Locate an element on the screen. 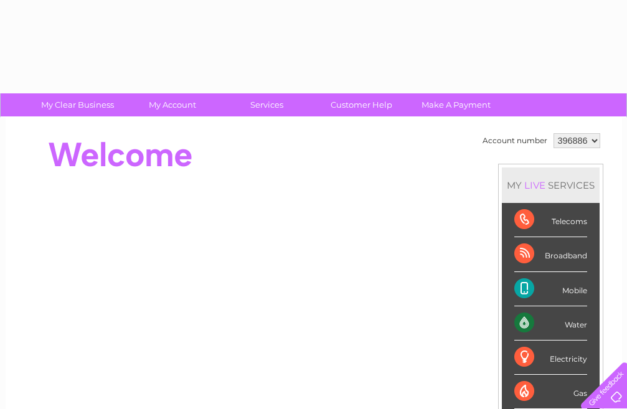 The image size is (627, 409). a: My Account is located at coordinates (172, 105).